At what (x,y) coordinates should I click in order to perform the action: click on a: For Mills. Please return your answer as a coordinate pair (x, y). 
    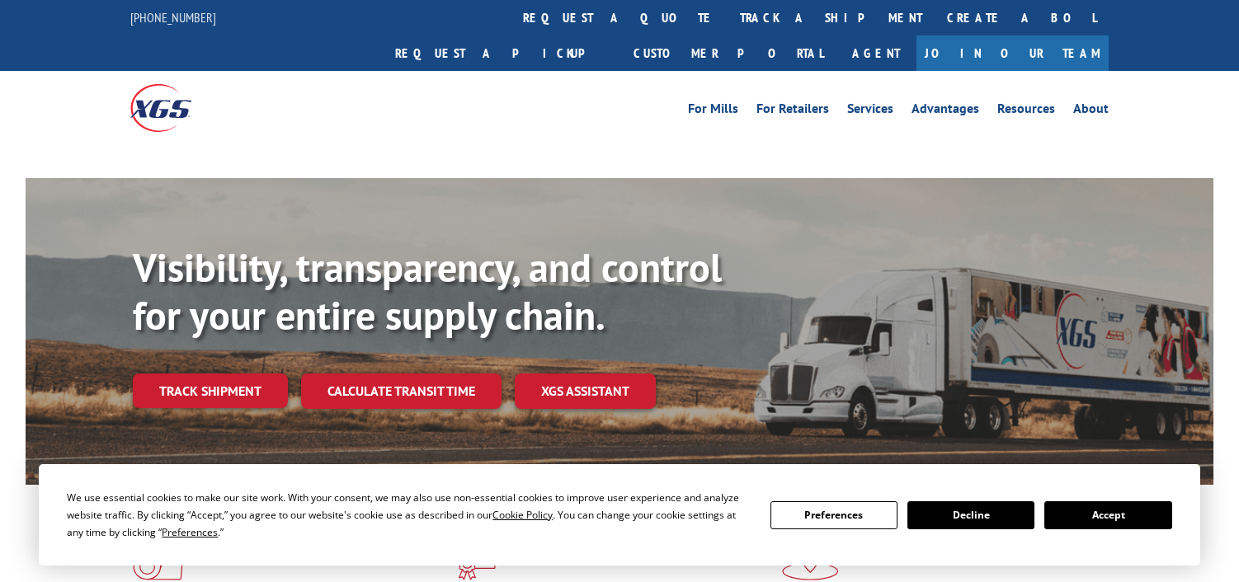
    Looking at the image, I should click on (713, 111).